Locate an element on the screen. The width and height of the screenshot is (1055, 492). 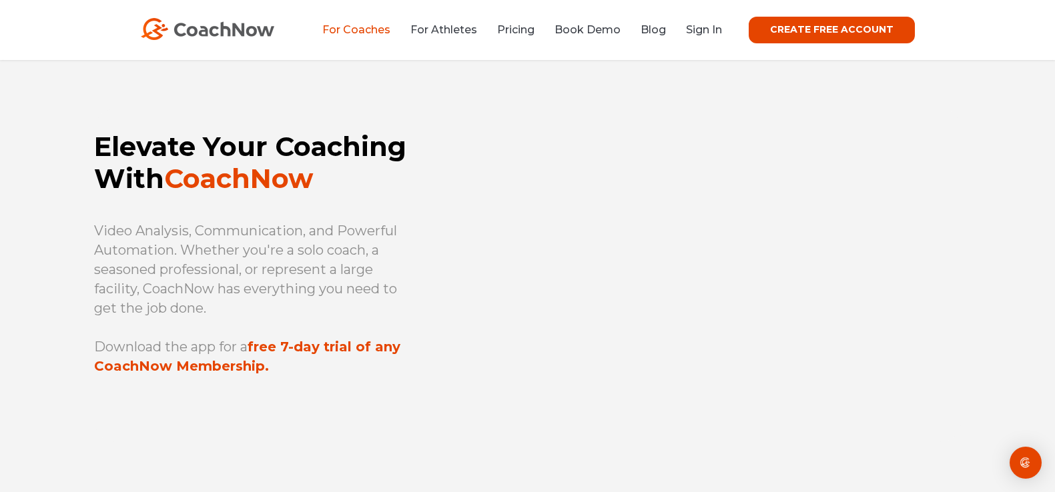
a: Pricing is located at coordinates (516, 29).